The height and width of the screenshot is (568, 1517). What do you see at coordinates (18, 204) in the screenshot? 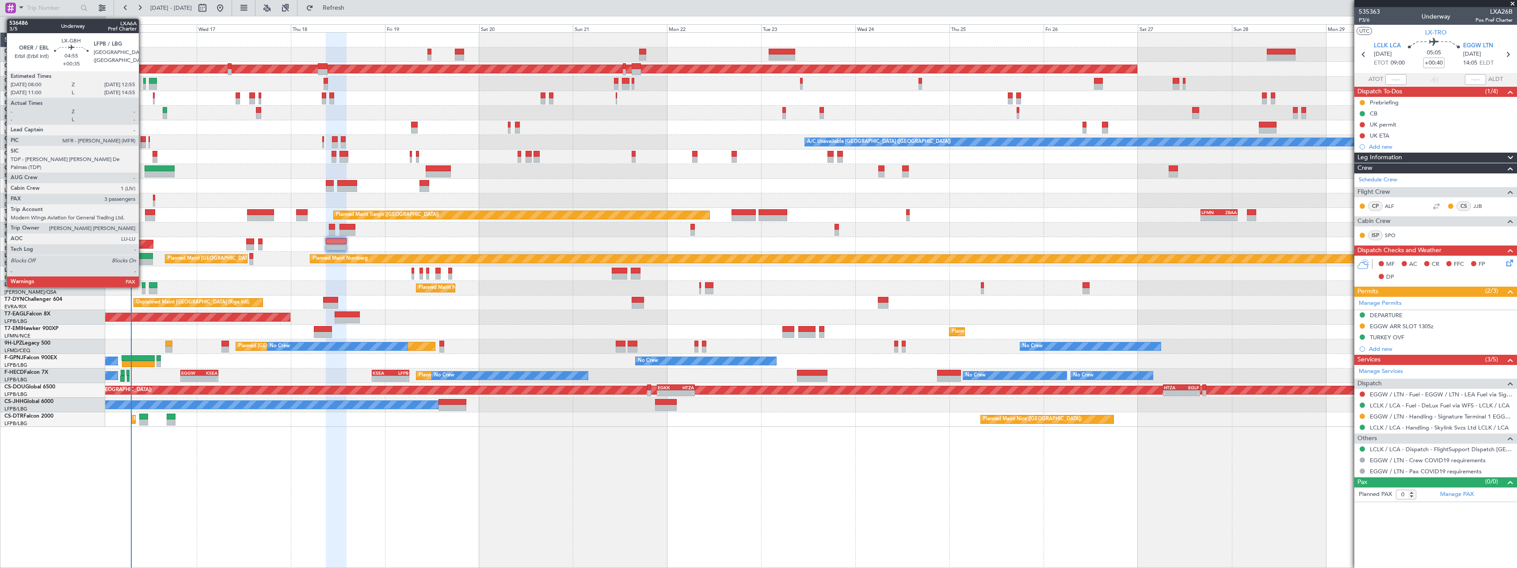
I see `a: DNMM/LOS` at bounding box center [18, 204].